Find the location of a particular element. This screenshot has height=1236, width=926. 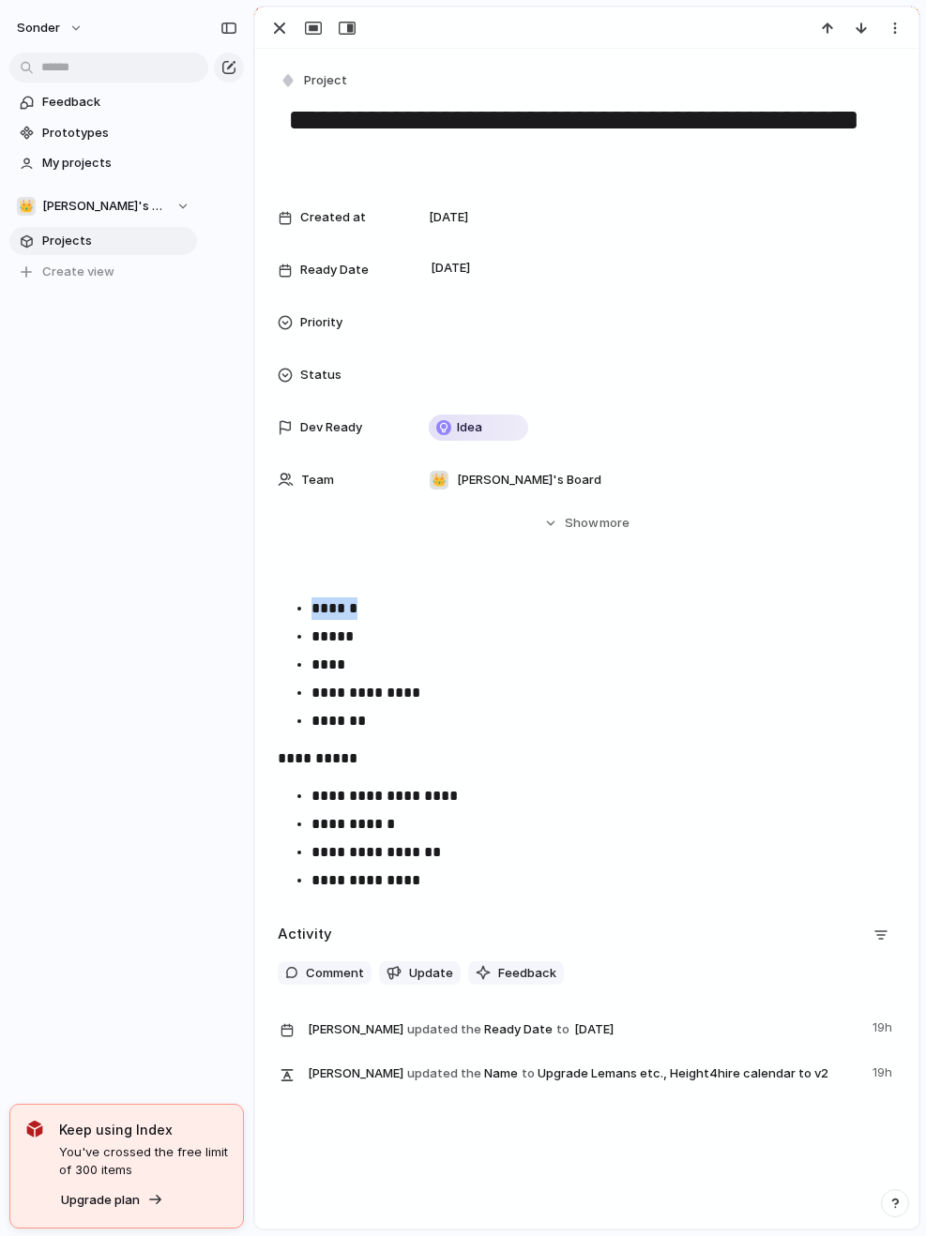

button: Create view is located at coordinates (103, 272).